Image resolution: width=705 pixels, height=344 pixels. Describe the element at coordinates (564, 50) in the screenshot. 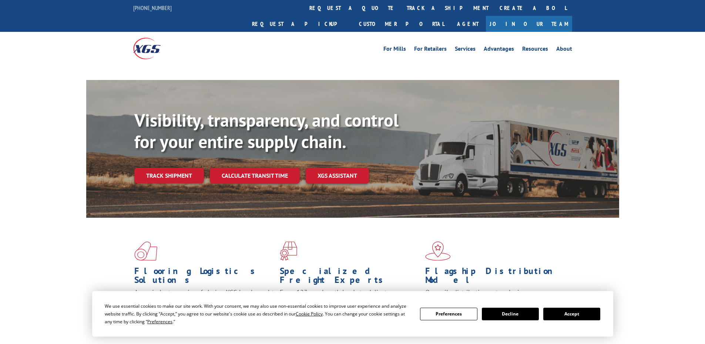

I see `a: About` at that location.